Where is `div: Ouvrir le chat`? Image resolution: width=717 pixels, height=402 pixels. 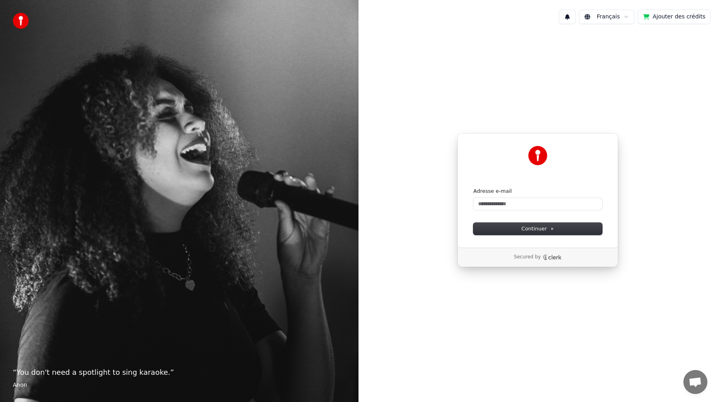 div: Ouvrir le chat is located at coordinates (696, 382).